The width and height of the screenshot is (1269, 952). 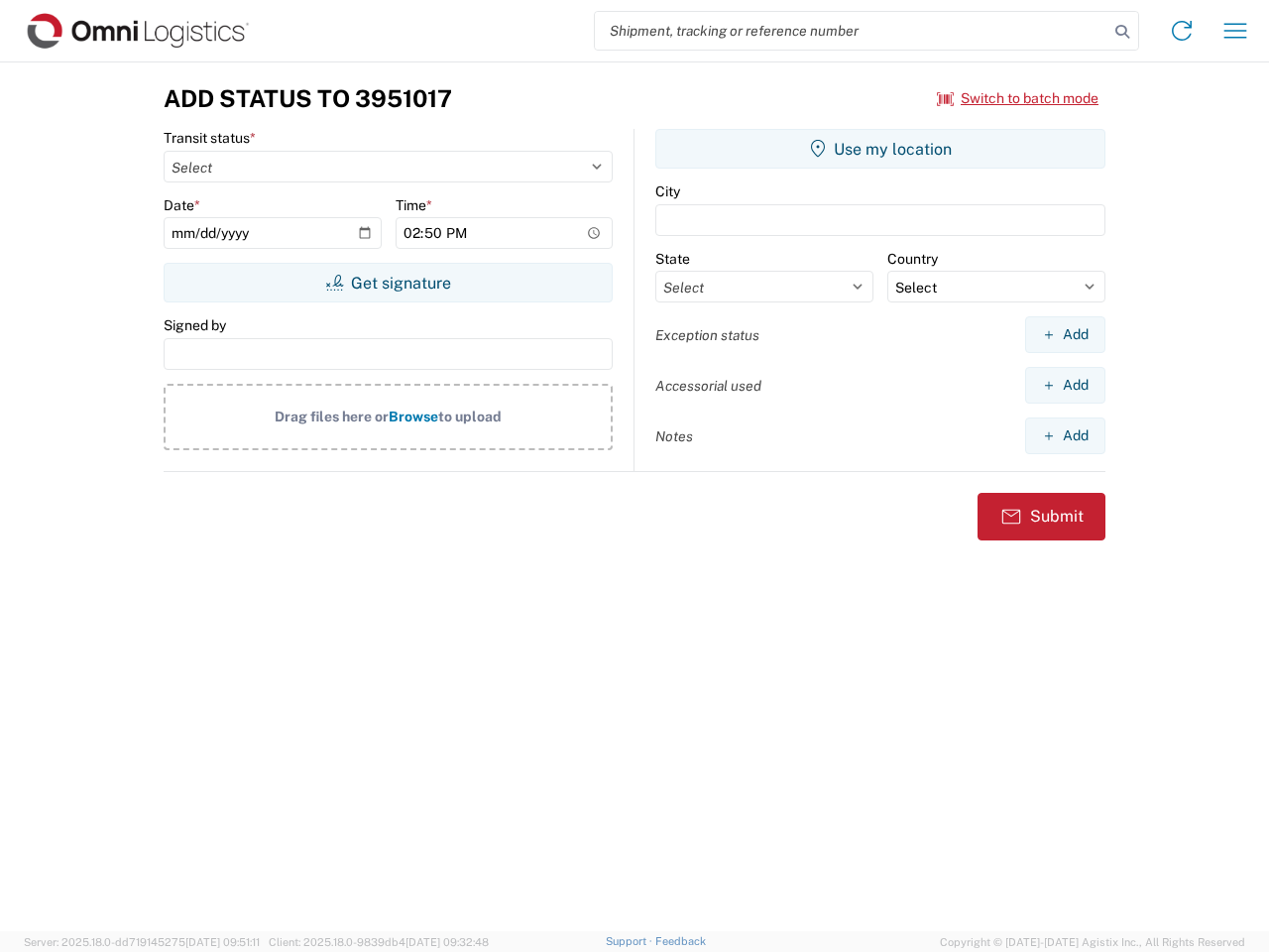 I want to click on button: Switch to batch mode, so click(x=1018, y=98).